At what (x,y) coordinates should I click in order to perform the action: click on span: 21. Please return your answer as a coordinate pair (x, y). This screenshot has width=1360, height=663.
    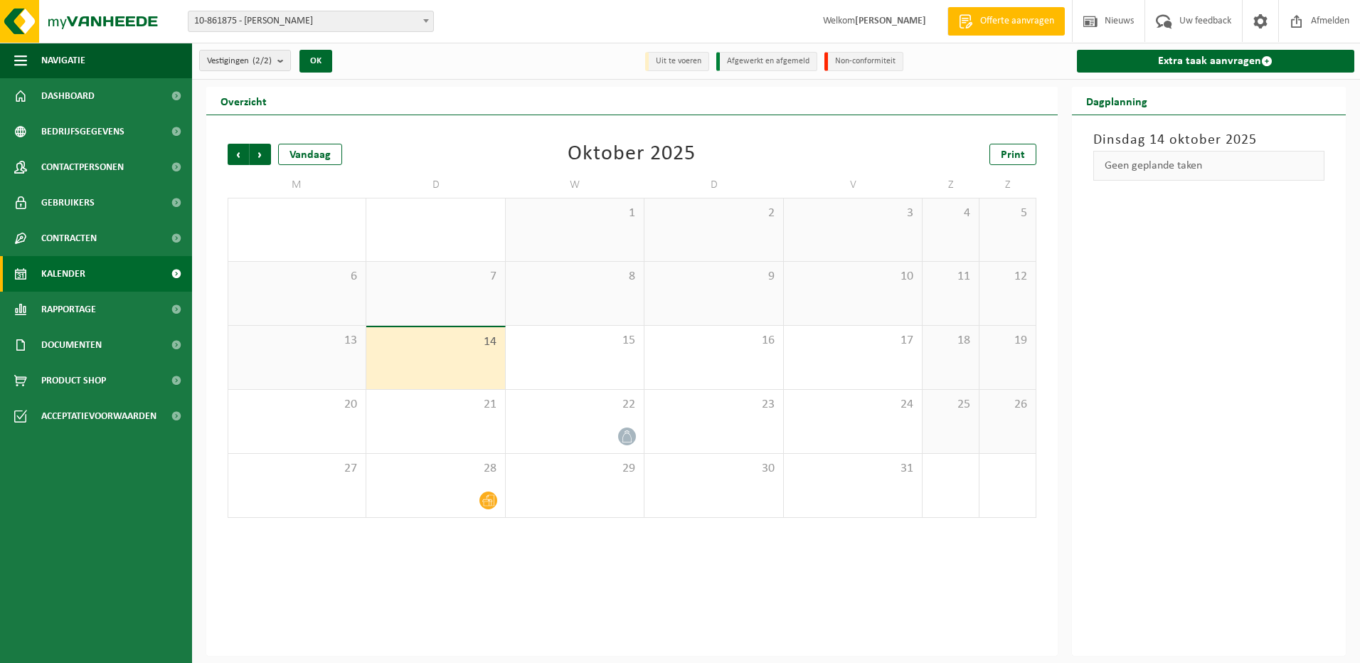
    Looking at the image, I should click on (435, 405).